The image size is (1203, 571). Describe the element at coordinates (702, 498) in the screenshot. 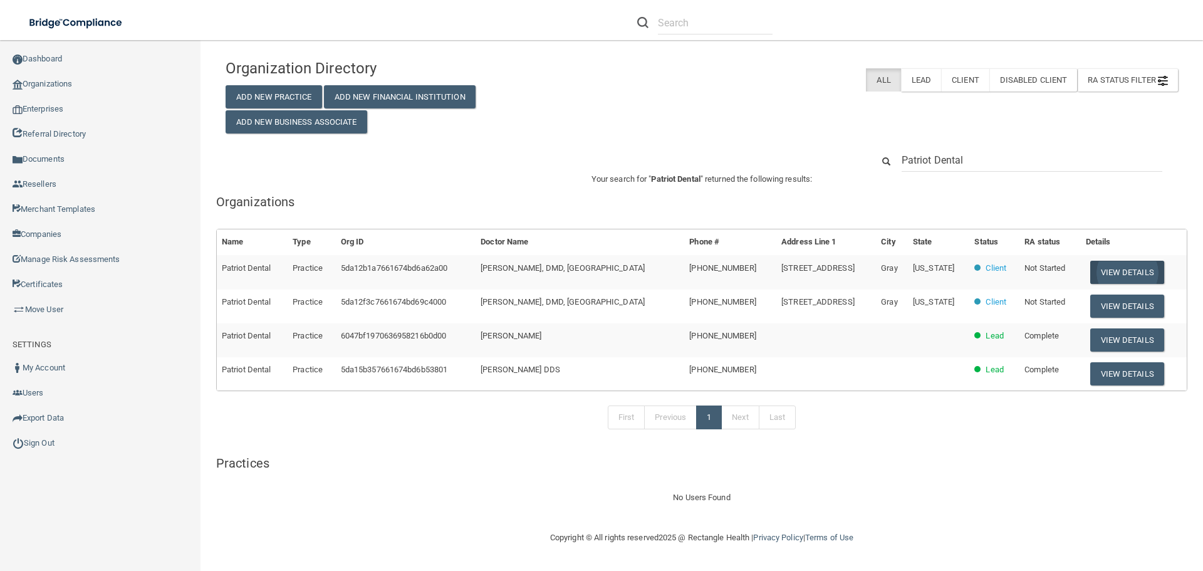

I see `div: No Users Found` at that location.